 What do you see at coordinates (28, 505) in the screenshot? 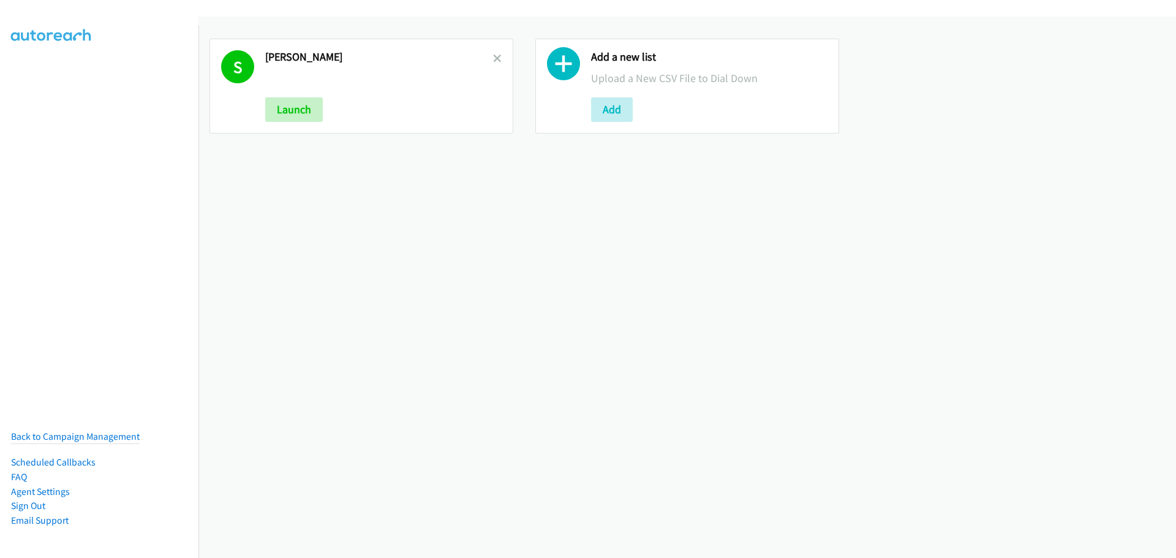
I see `a: Sign Out` at bounding box center [28, 505].